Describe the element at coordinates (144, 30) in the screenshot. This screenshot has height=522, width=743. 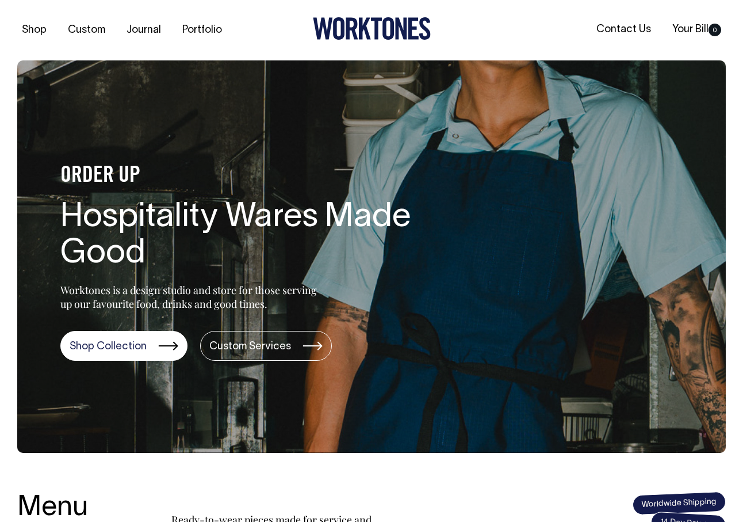
I see `a: Journal` at that location.